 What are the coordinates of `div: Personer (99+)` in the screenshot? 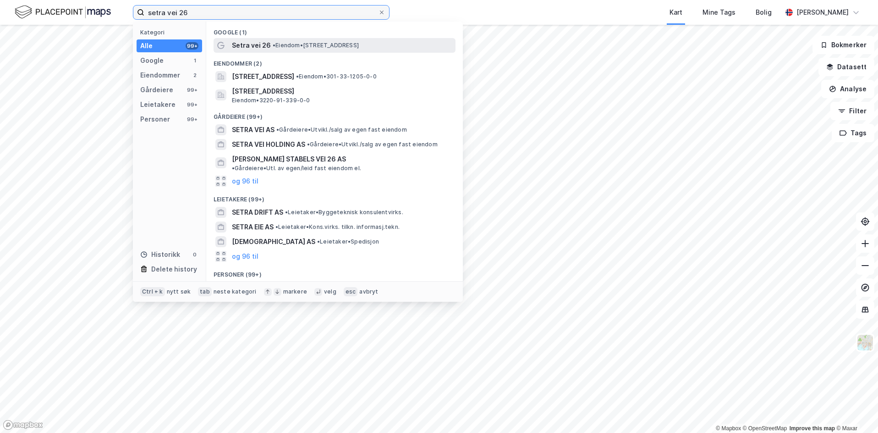 It's located at (334, 272).